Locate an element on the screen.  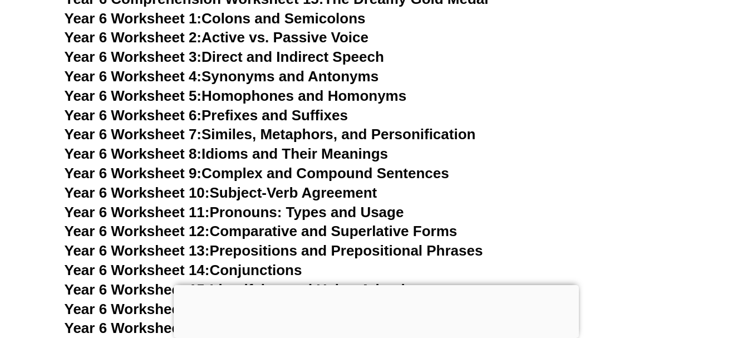
a: Year 6 Worksheet 6:Prefixes and Suffixes is located at coordinates (206, 115).